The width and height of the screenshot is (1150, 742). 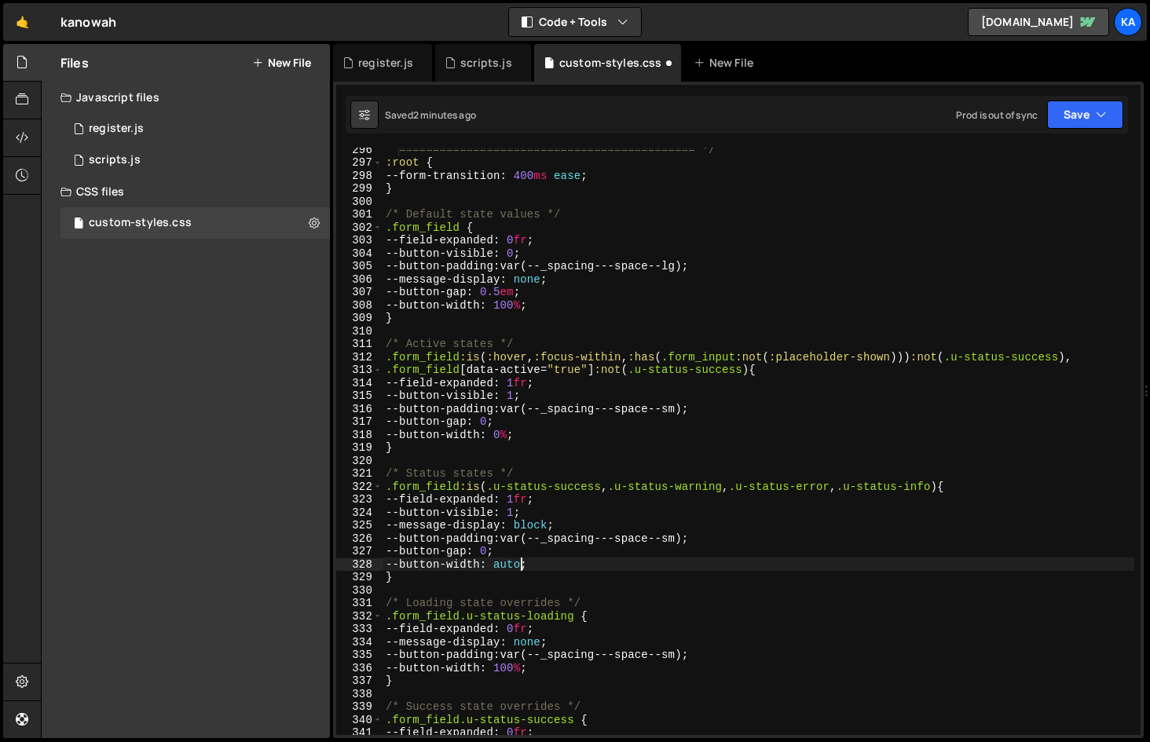 I want to click on div: Ka, so click(x=1128, y=22).